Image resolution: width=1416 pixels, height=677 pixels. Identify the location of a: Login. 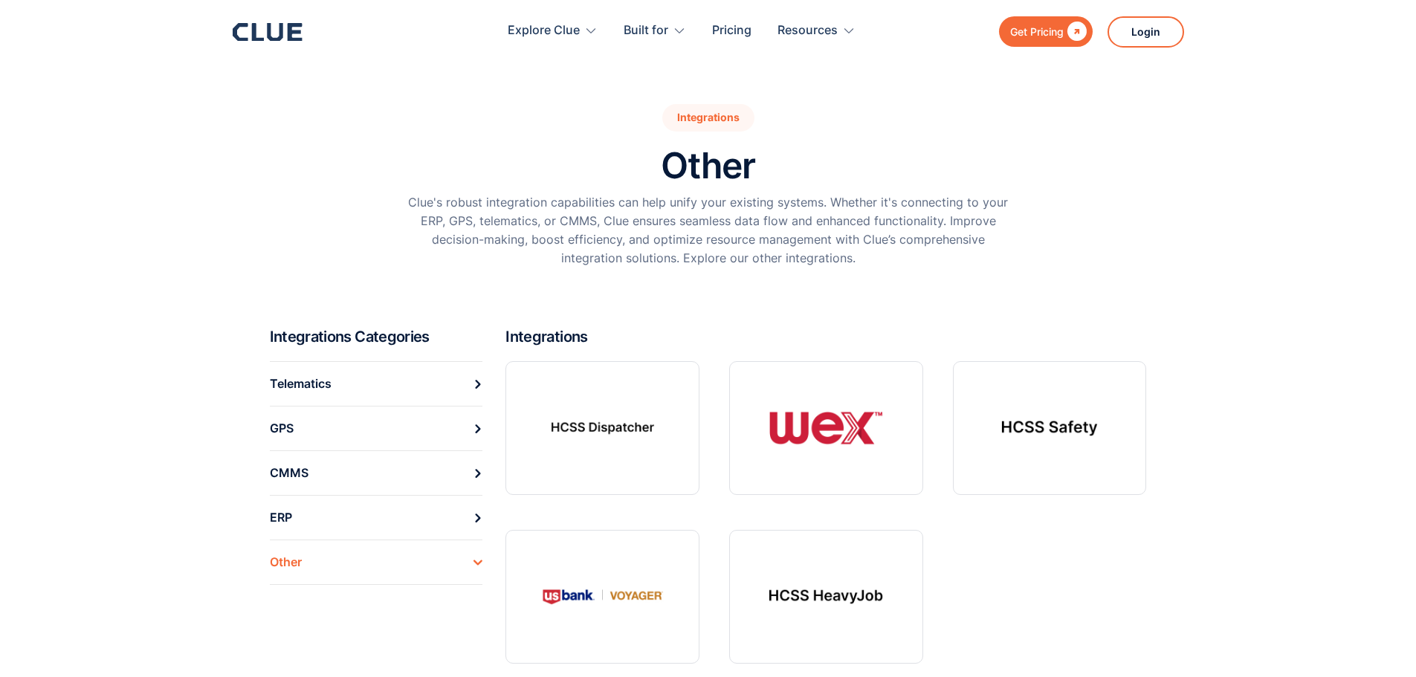
(1145, 32).